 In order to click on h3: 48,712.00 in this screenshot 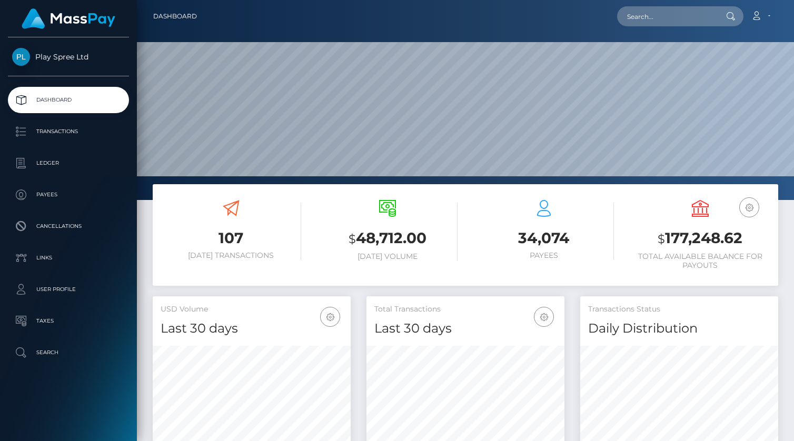, I will do `click(387, 239)`.